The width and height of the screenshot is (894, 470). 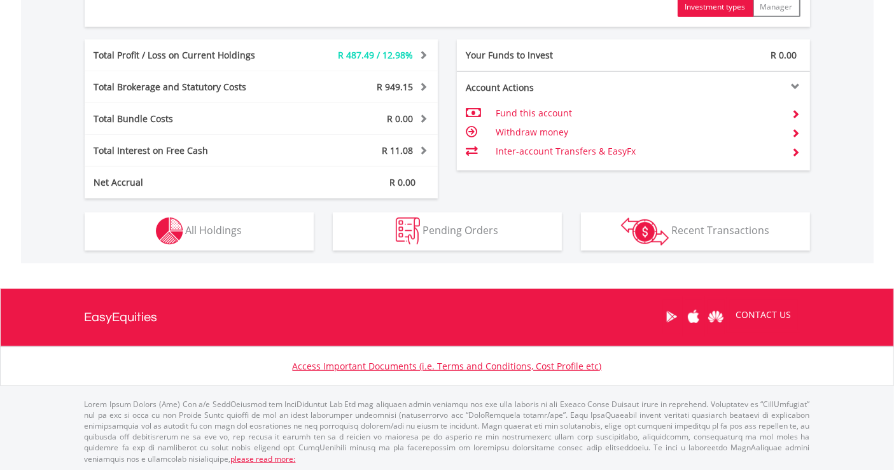 What do you see at coordinates (447, 366) in the screenshot?
I see `a: Access Important Documents (i.e. Terms and Conditions, Cost Profile etc)` at bounding box center [447, 366].